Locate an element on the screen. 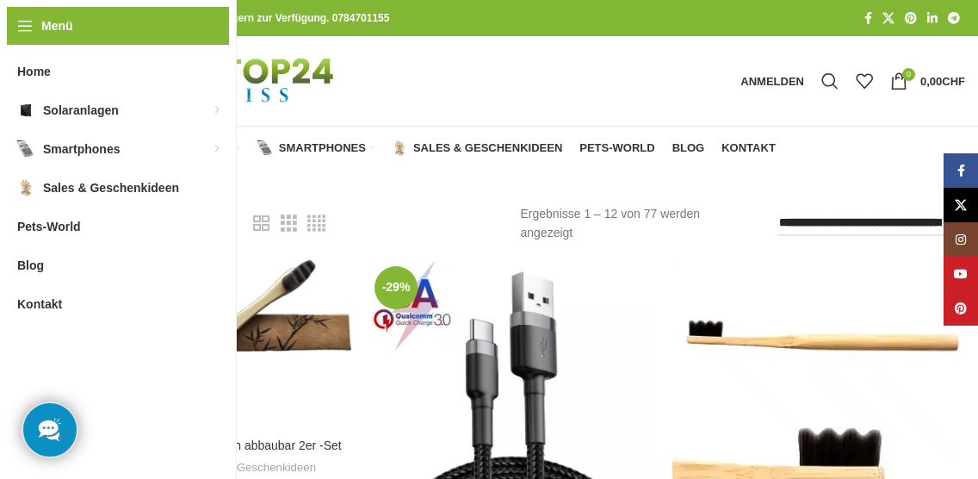 This screenshot has width=978, height=479. bdi: 0,00 is located at coordinates (943, 81).